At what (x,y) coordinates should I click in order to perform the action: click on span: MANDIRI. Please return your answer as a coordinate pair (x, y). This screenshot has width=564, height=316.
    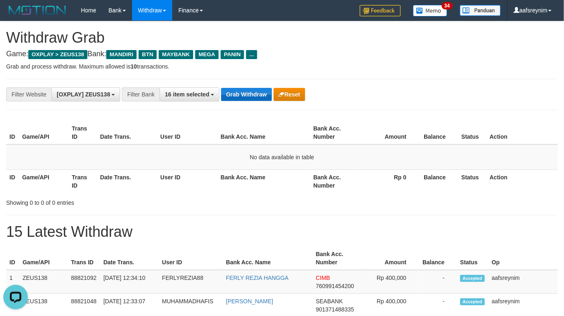
    Looking at the image, I should click on (121, 55).